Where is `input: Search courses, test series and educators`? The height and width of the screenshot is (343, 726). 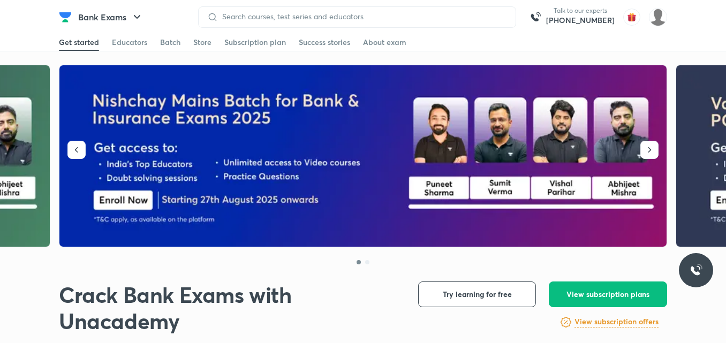 input: Search courses, test series and educators is located at coordinates (363, 17).